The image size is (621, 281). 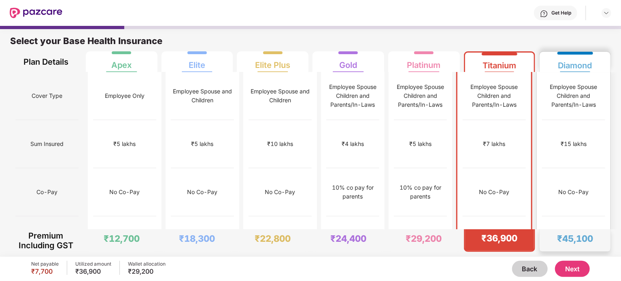 What do you see at coordinates (572, 269) in the screenshot?
I see `button: Next` at bounding box center [572, 269].